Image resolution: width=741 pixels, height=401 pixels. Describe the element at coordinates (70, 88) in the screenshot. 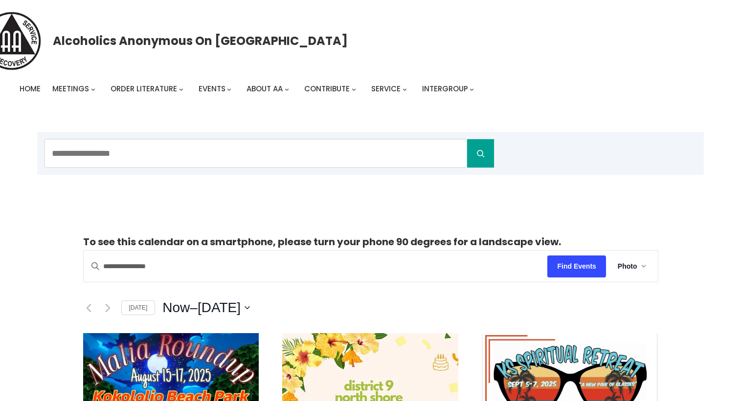

I see `span: Meetings` at that location.